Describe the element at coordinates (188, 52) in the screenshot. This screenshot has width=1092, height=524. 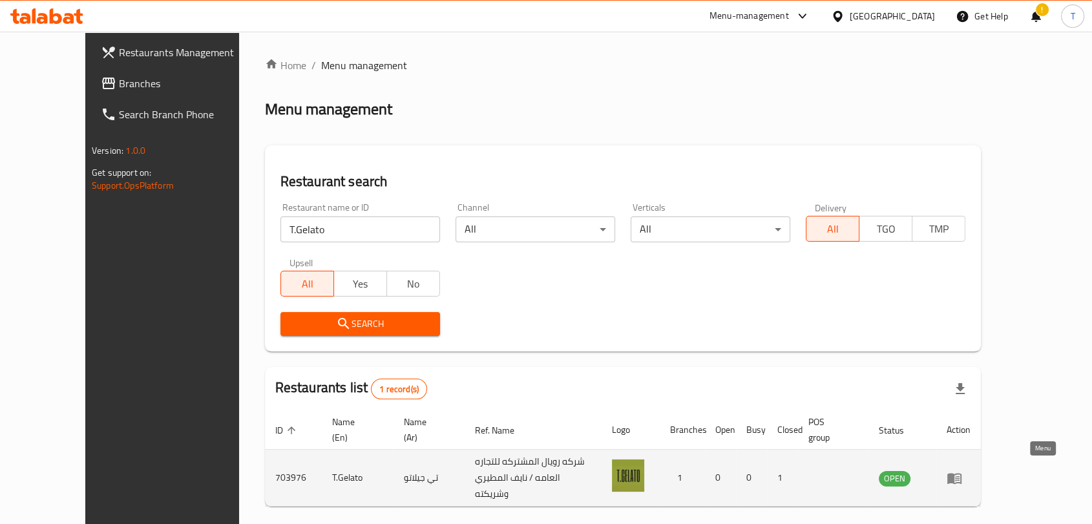
I see `span: Restaurants Management` at that location.